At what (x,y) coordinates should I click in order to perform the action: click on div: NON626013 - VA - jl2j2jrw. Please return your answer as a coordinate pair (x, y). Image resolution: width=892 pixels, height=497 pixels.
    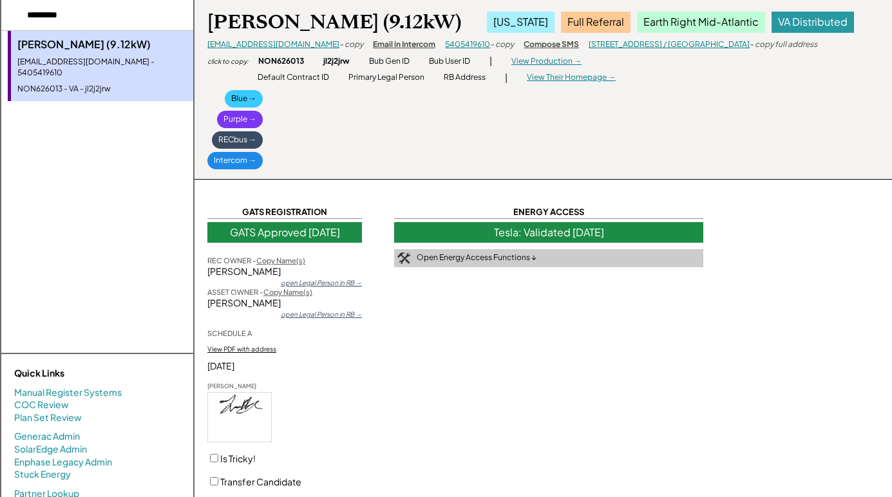
    Looking at the image, I should click on (102, 89).